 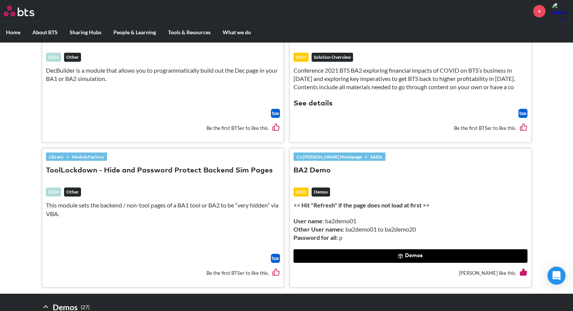 What do you see at coordinates (312, 171) in the screenshot?
I see `button: BA2 Demo` at bounding box center [312, 171].